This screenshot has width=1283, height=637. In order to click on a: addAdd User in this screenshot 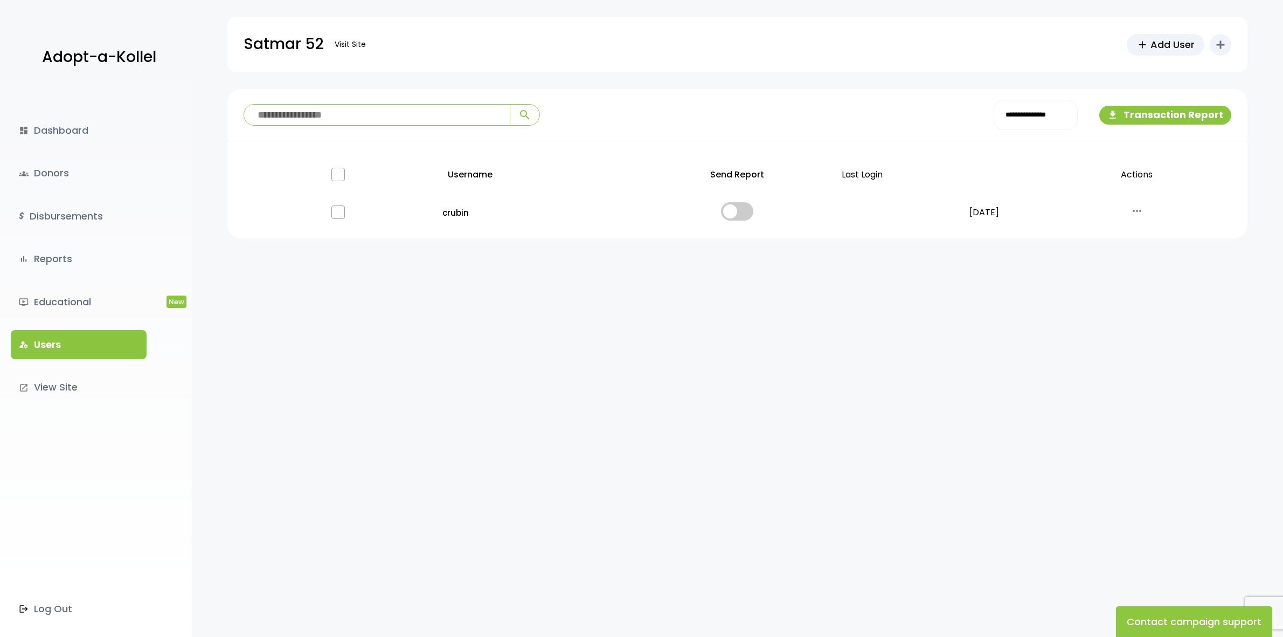, I will do `click(1166, 45)`.